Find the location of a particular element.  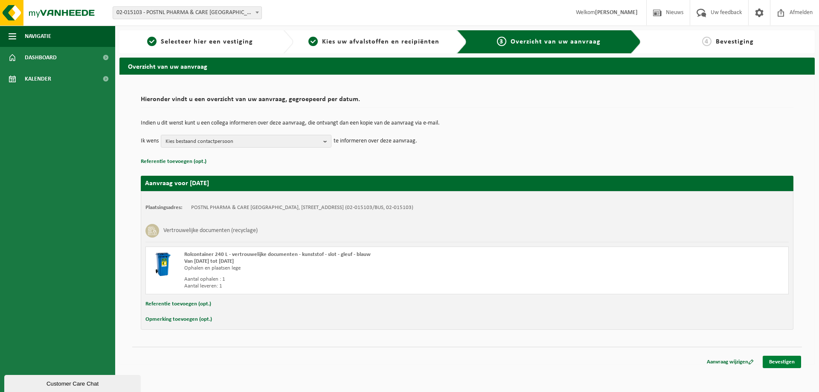

span: Rolcontainer 240 L - vertrouwelijke documenten - kunststof - slot - gleuf - blauw is located at coordinates (277, 254).